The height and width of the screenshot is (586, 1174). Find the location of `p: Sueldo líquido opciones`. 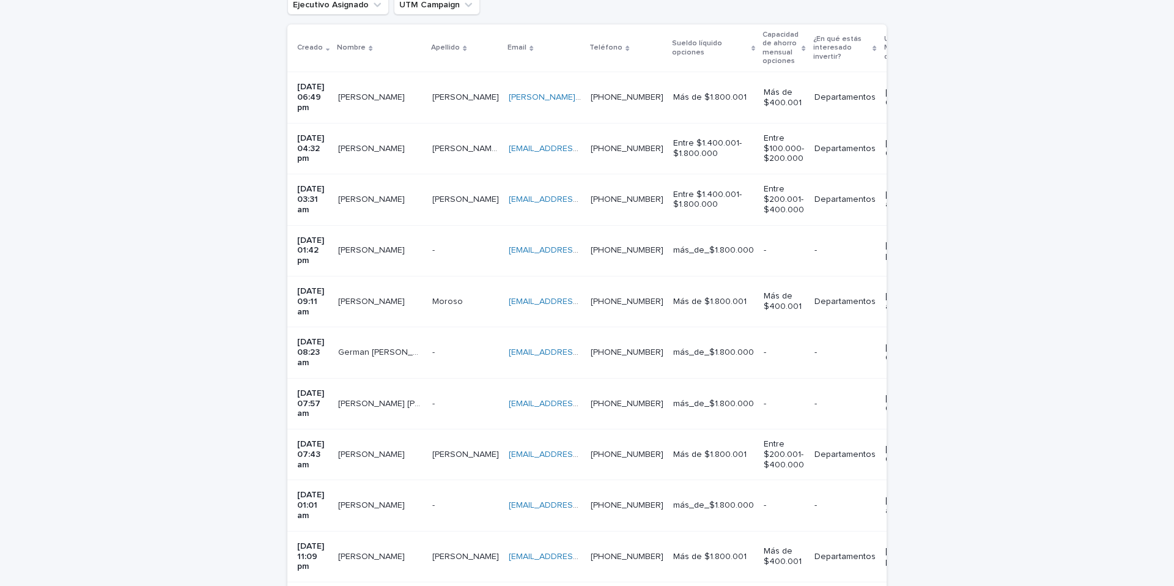

p: Sueldo líquido opciones is located at coordinates (710, 48).